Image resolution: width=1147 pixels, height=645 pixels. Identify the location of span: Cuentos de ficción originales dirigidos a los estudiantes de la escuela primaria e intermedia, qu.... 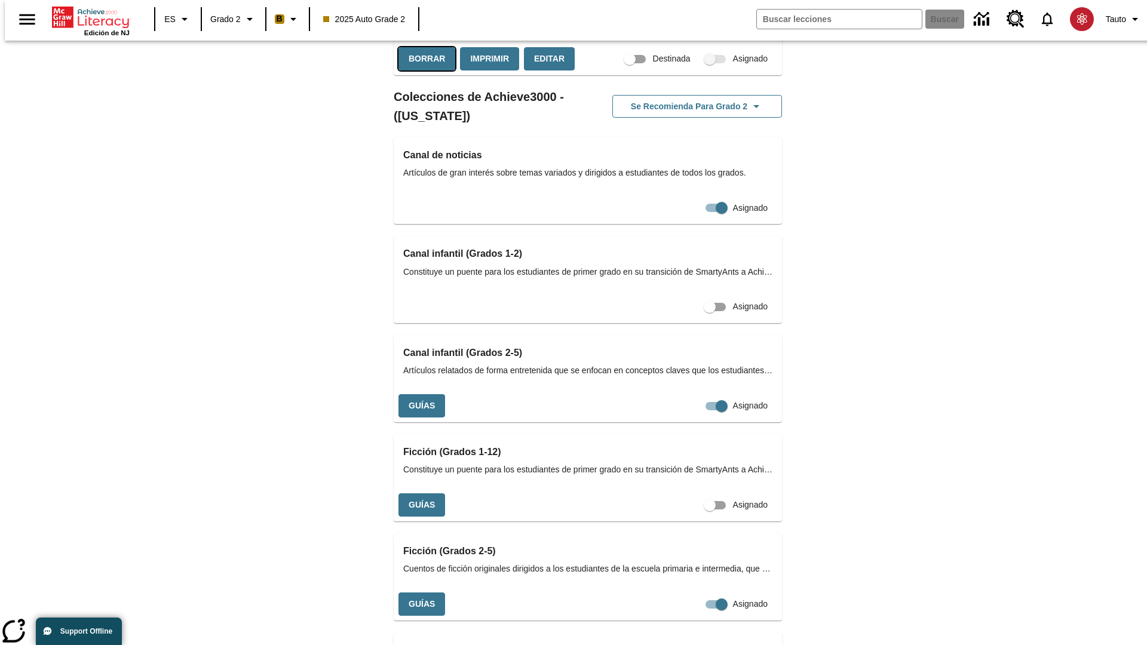
(588, 569).